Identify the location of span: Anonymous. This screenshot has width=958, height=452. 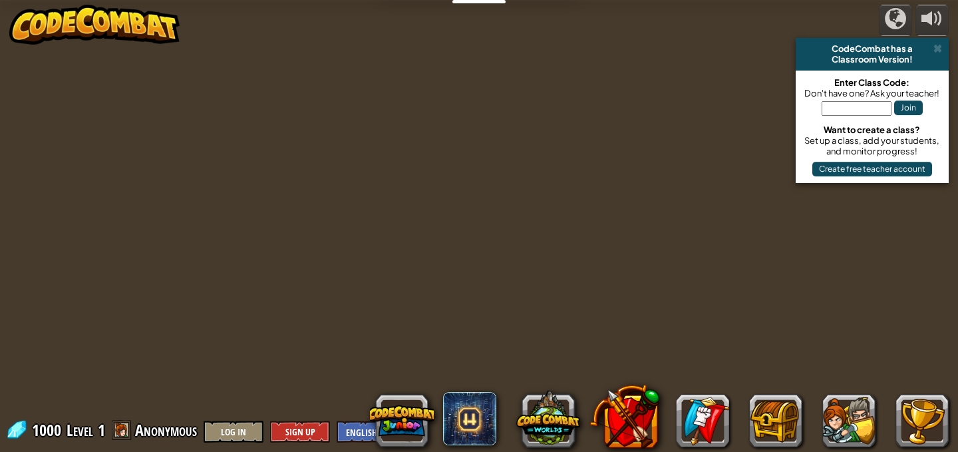
(166, 430).